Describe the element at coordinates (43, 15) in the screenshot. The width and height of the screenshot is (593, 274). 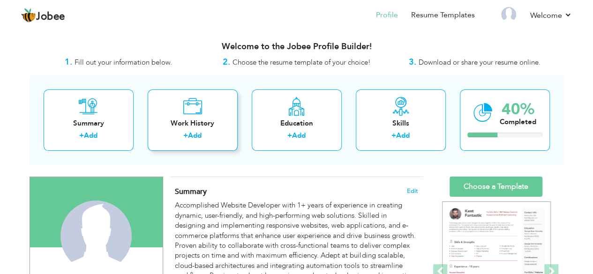
I see `a: Jobee` at that location.